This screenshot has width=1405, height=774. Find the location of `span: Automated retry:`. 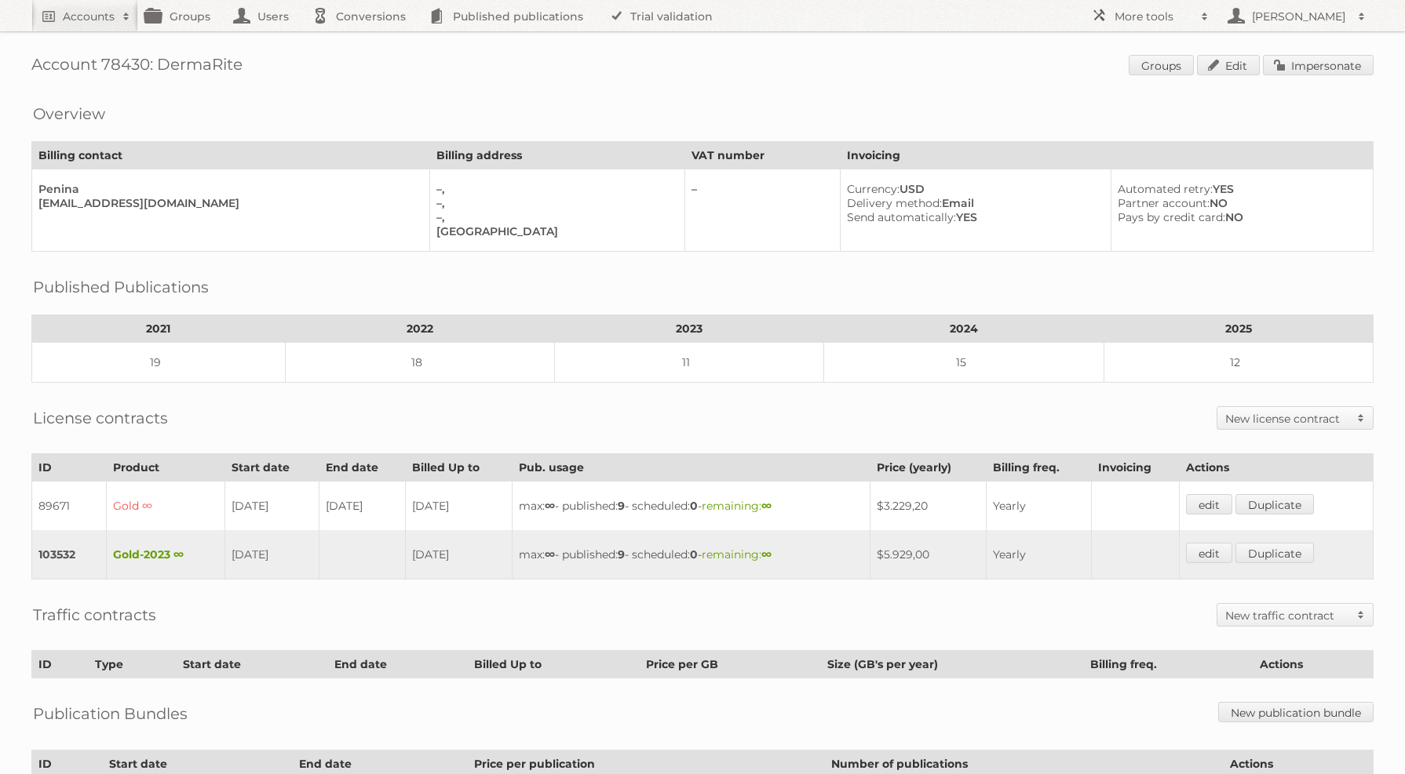

span: Automated retry: is located at coordinates (1164, 189).